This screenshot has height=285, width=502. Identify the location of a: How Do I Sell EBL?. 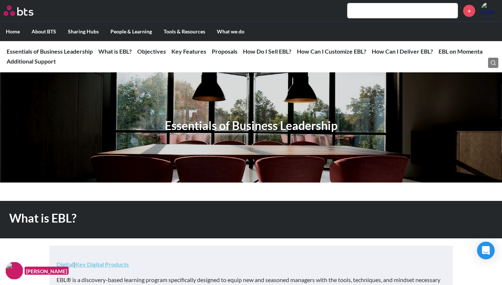
(267, 51).